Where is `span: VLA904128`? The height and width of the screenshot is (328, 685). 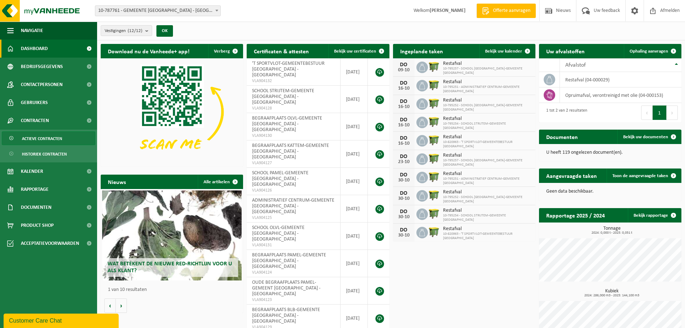
span: VLA904128 is located at coordinates (293, 108).